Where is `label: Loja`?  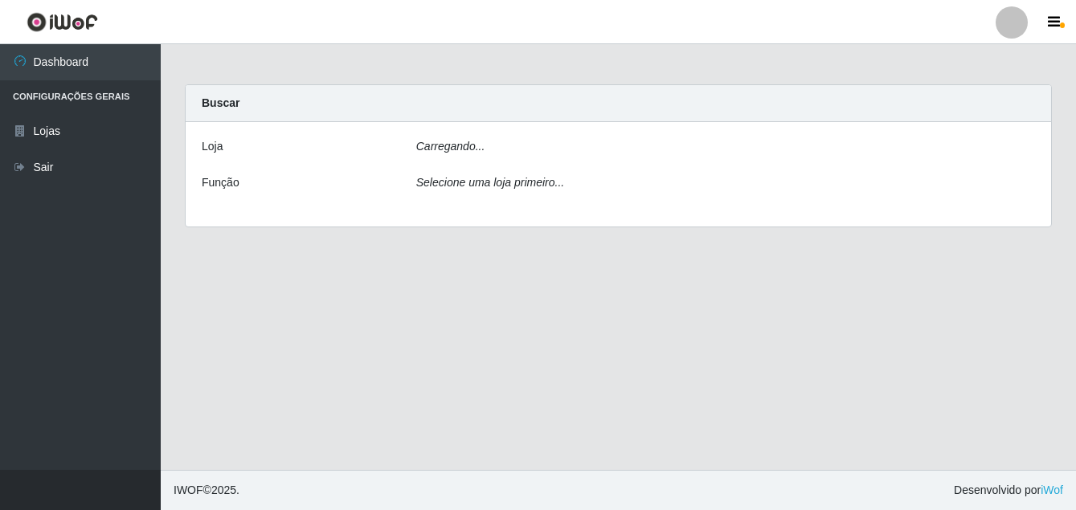 label: Loja is located at coordinates (212, 146).